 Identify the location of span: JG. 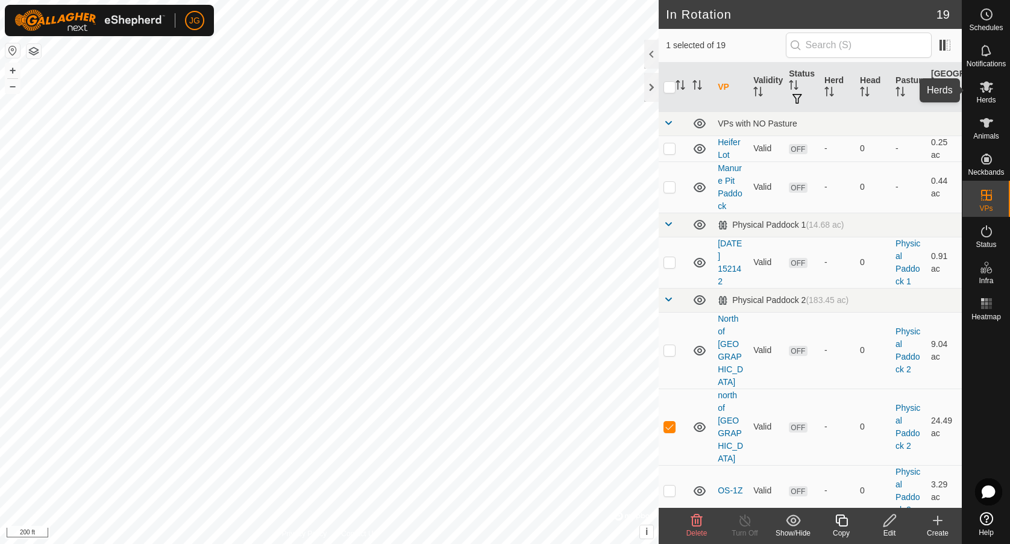
(195, 20).